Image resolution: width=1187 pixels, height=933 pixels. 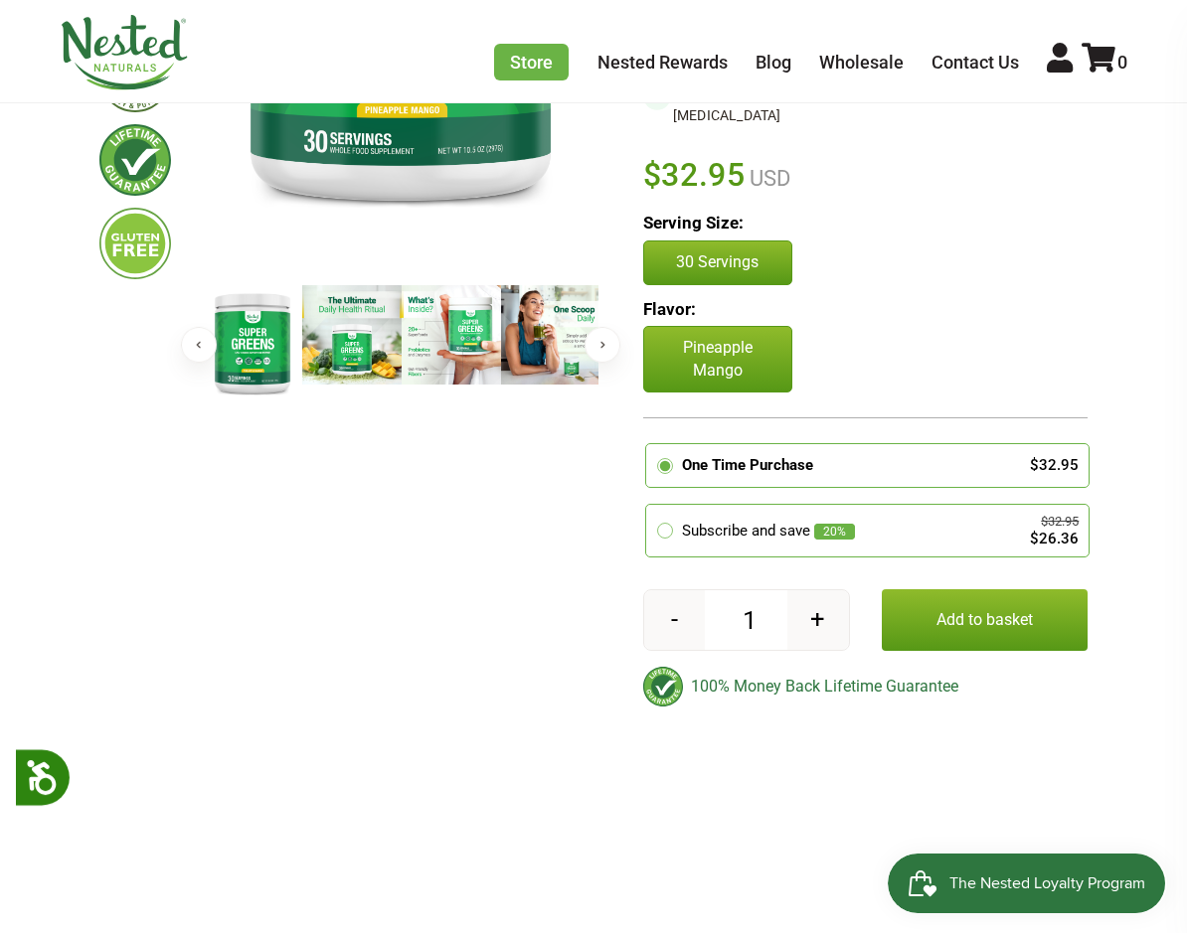 I want to click on p: Pineapple Mango, so click(x=718, y=359).